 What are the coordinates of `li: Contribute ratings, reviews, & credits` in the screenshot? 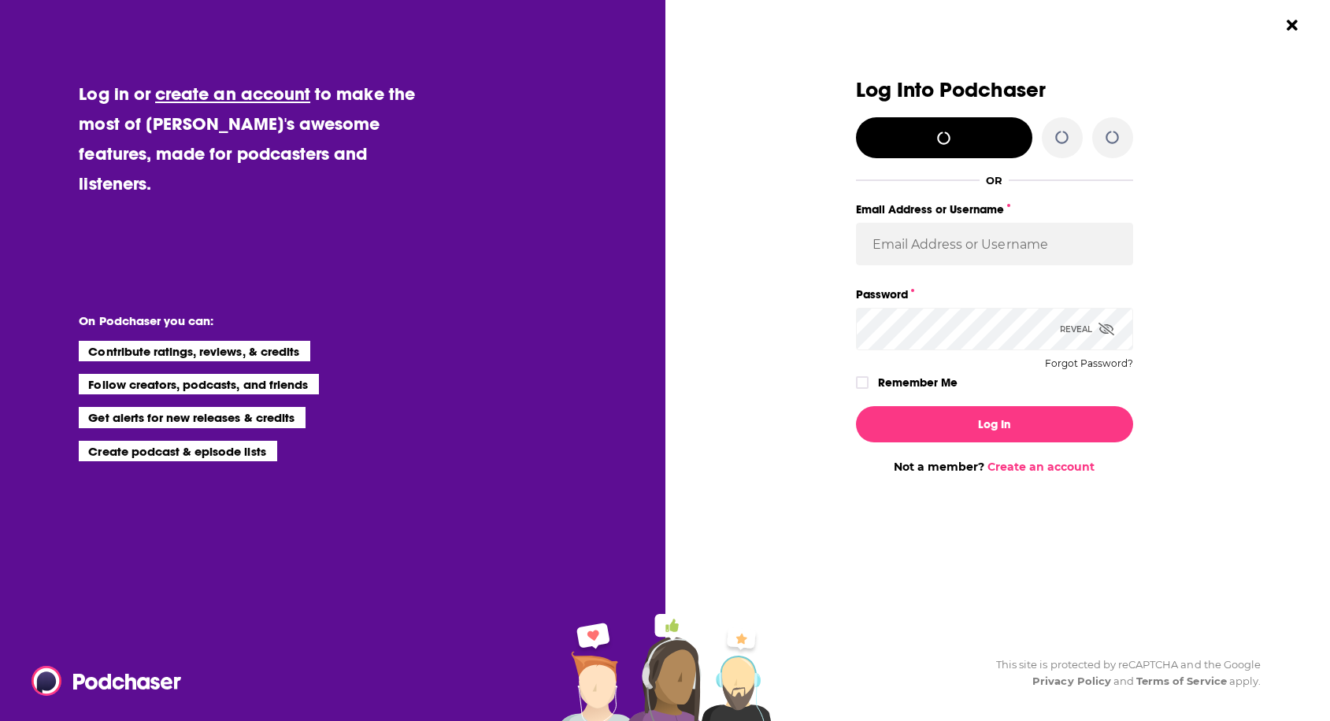 It's located at (195, 351).